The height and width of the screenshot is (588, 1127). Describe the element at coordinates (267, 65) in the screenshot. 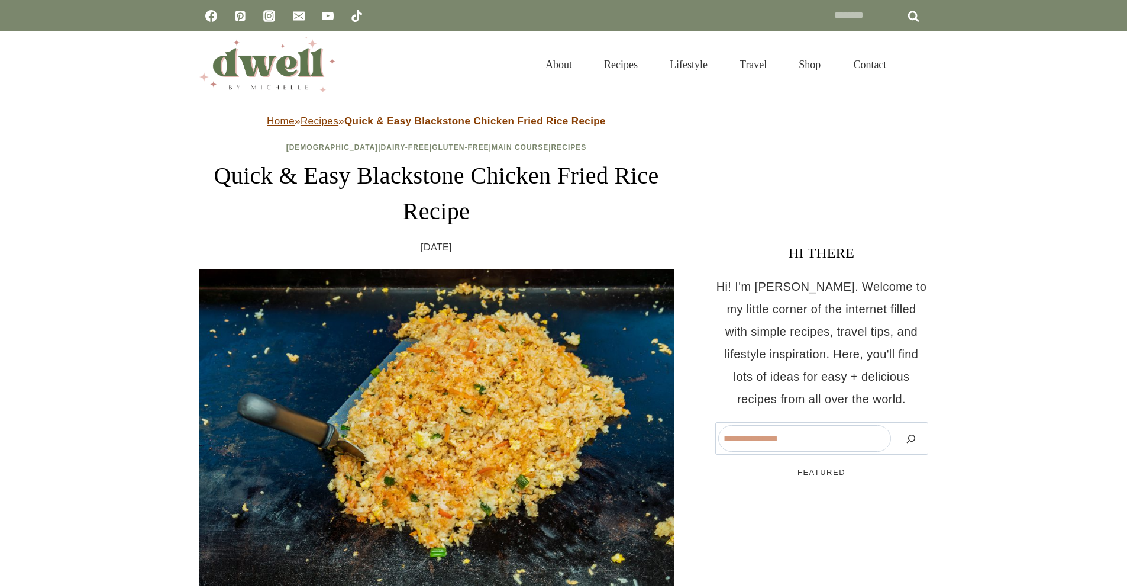

I see `a: DWELL by michelle` at that location.